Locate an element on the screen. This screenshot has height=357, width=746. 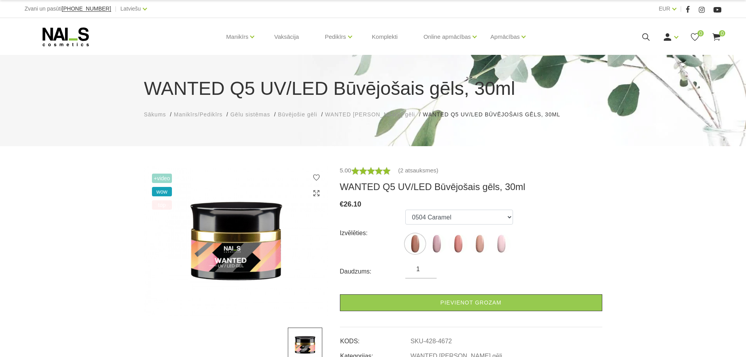
span: Gēlu sistēmas is located at coordinates (250, 114).